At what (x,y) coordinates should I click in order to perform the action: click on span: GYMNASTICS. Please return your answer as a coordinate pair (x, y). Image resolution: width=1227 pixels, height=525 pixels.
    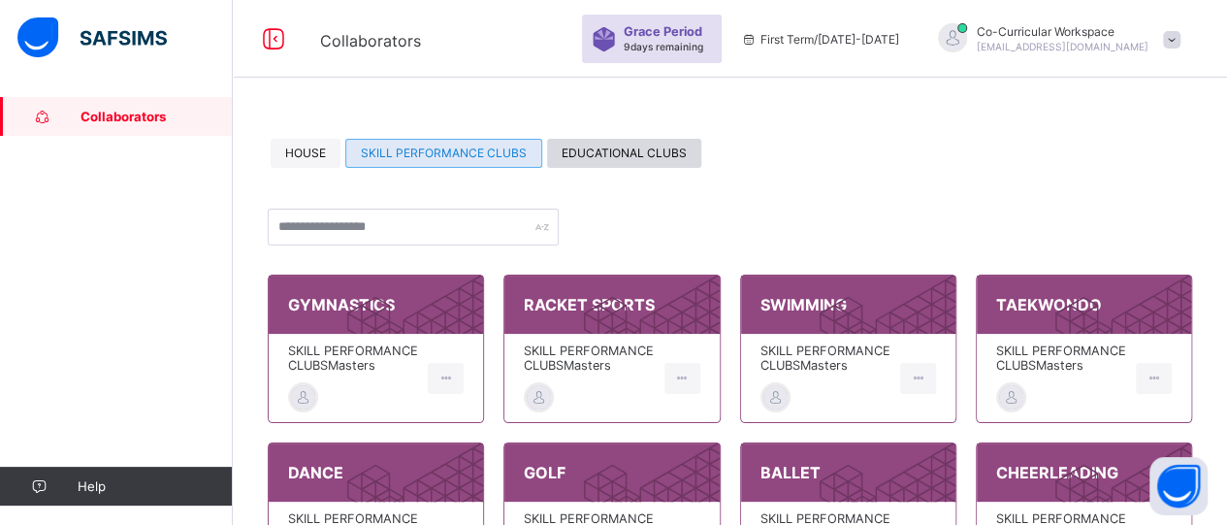
    Looking at the image, I should click on (375, 305).